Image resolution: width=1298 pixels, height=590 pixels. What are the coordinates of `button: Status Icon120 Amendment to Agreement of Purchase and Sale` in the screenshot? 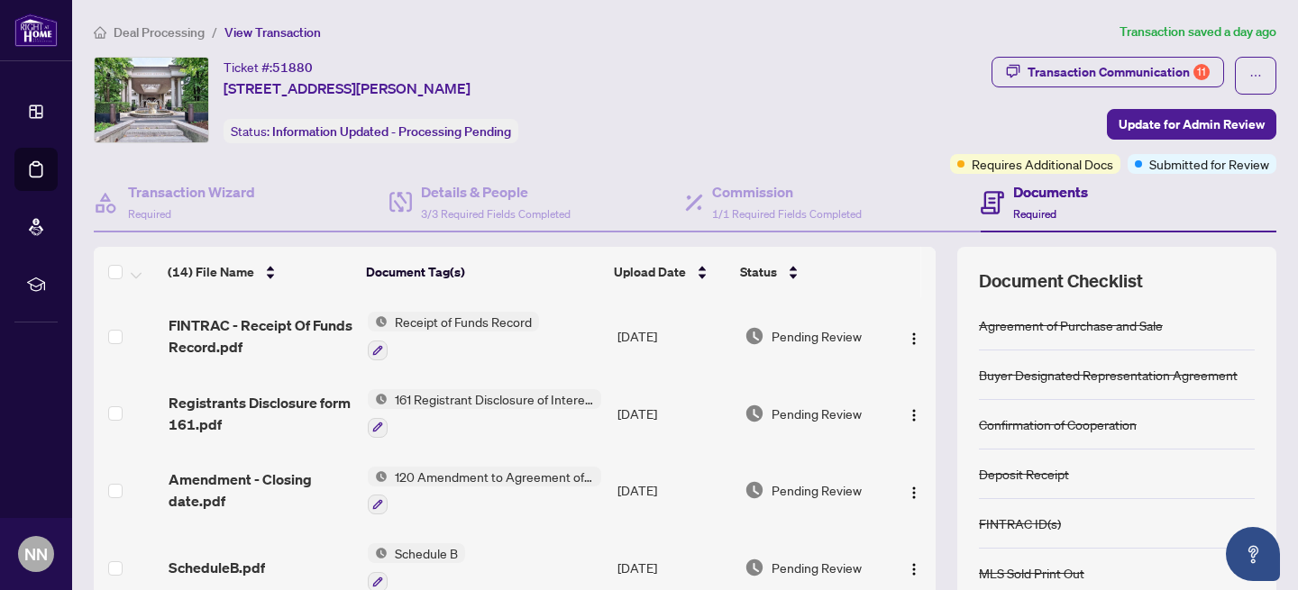 It's located at (484, 491).